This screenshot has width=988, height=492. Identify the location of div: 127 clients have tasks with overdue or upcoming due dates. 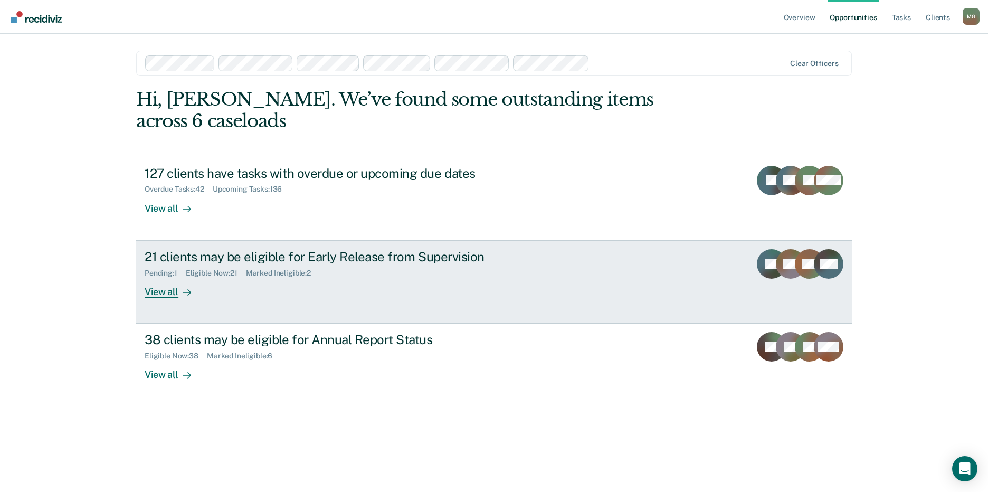
(330, 173).